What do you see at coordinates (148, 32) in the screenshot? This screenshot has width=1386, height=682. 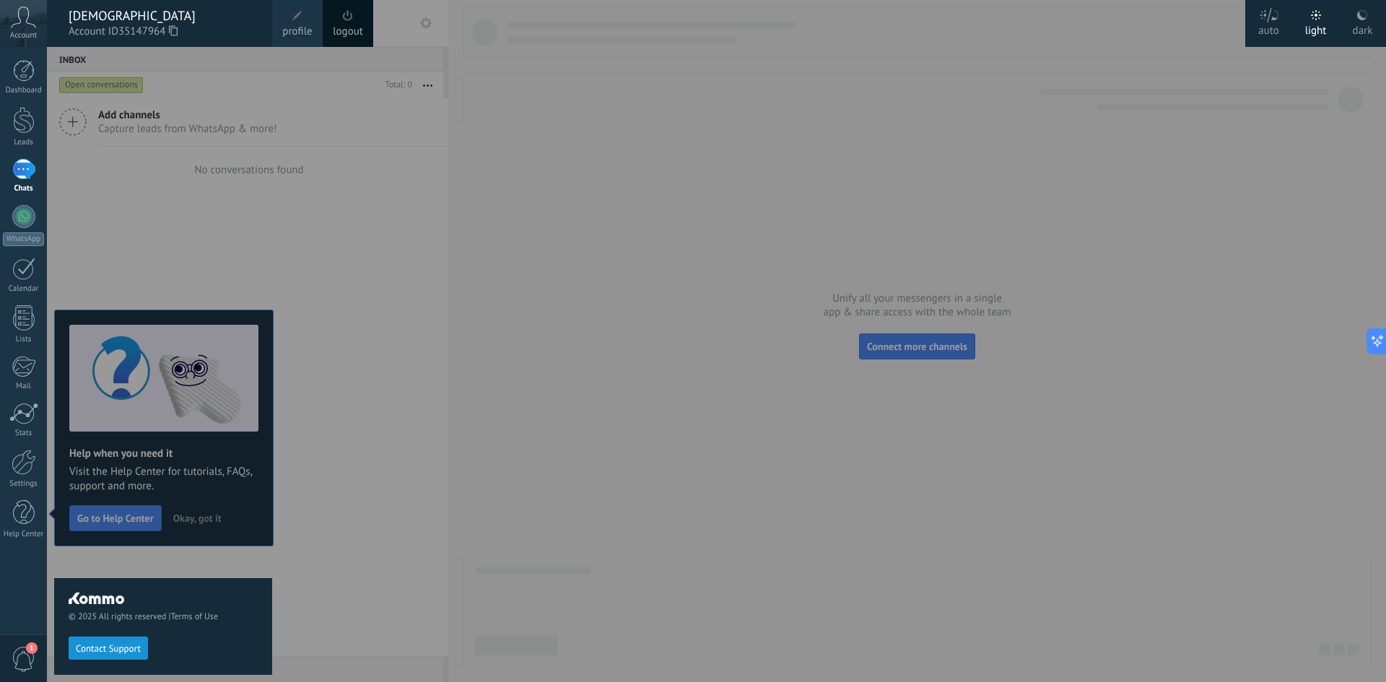 I see `span: 35147964` at bounding box center [148, 32].